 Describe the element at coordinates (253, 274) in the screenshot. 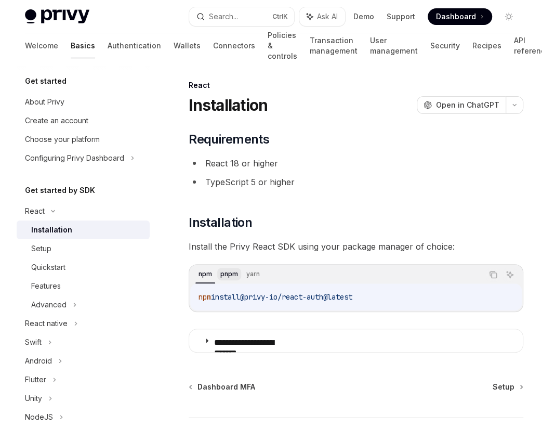

I see `div: yarn` at that location.